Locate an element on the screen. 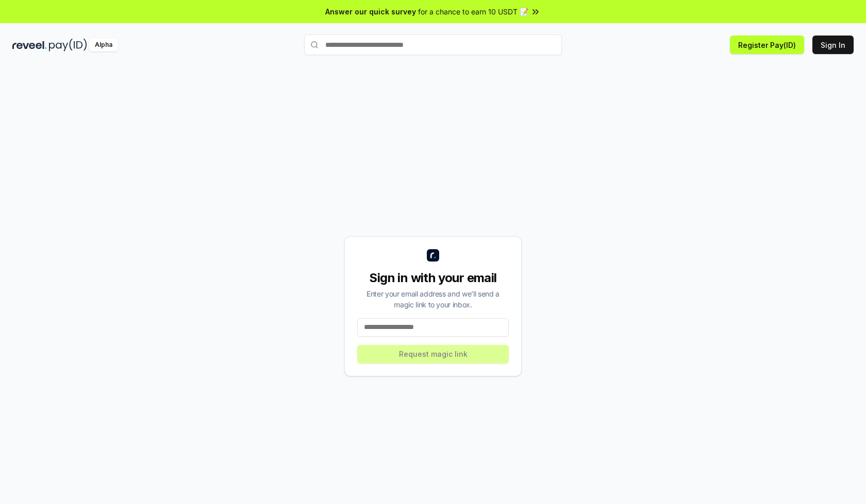 Image resolution: width=866 pixels, height=504 pixels. img: reveel_dark is located at coordinates (29, 45).